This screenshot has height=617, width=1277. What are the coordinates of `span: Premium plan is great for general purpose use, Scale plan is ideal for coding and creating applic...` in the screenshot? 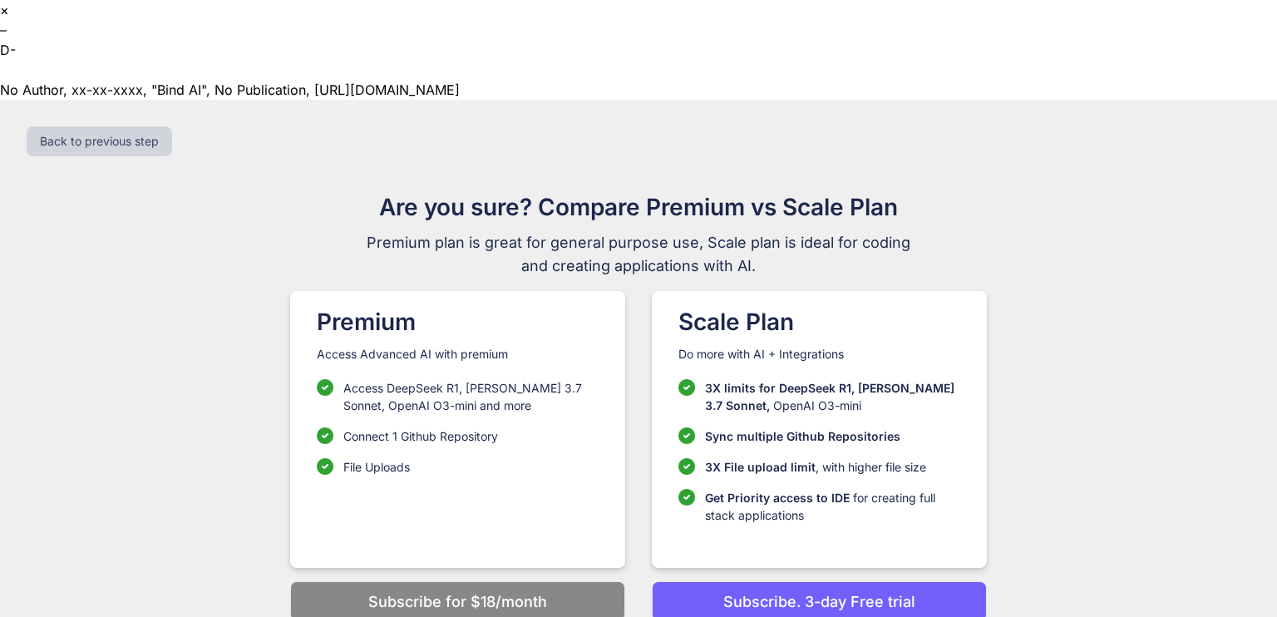 It's located at (638, 254).